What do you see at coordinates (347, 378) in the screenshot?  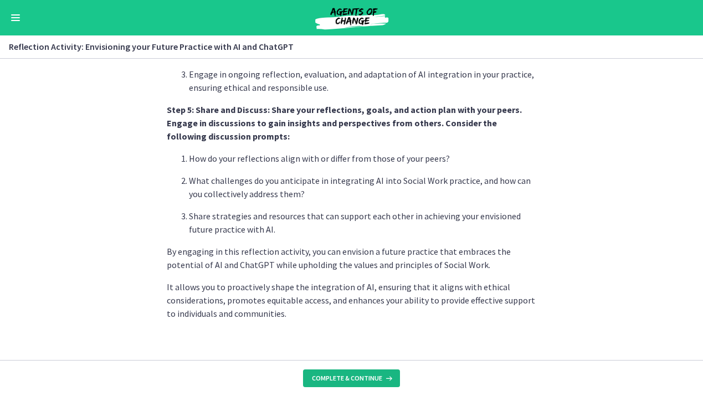 I see `span: Complete & continue` at bounding box center [347, 378].